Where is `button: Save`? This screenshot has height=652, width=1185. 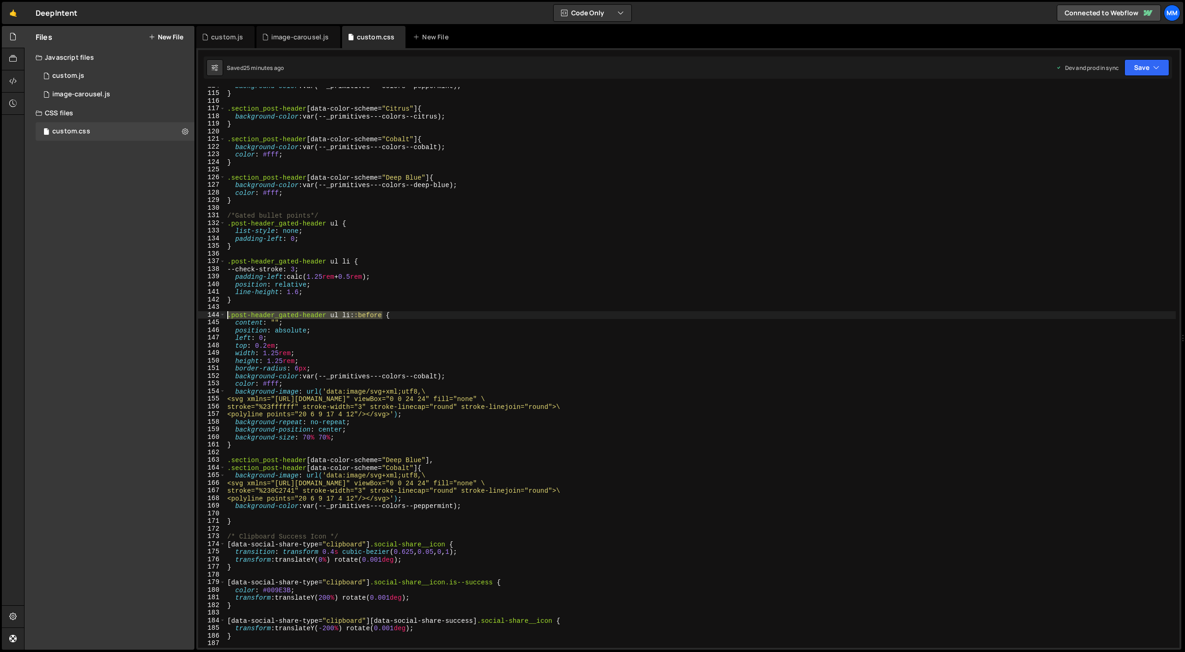 button: Save is located at coordinates (1147, 68).